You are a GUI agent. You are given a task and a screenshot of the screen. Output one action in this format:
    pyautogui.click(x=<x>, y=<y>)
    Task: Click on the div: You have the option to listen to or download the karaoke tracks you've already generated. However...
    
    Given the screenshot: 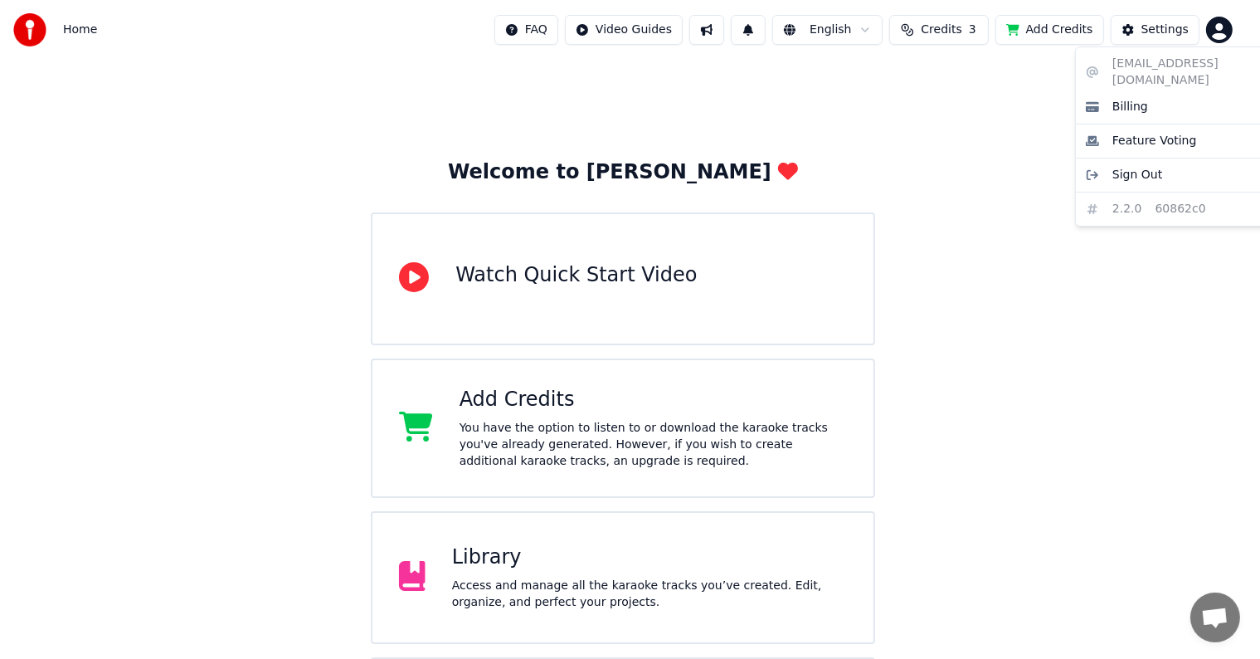 What is the action you would take?
    pyautogui.click(x=653, y=445)
    